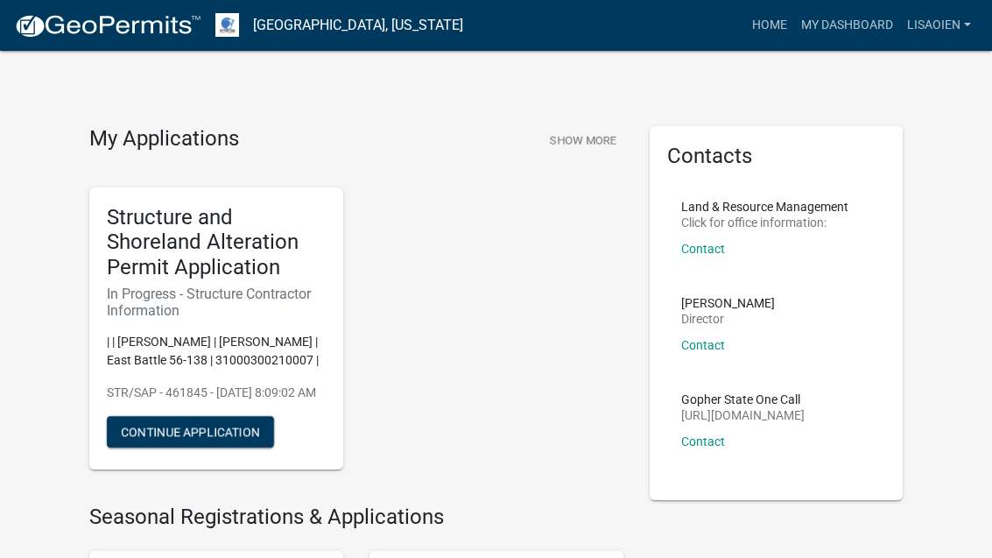 The width and height of the screenshot is (992, 558). Describe the element at coordinates (777, 156) in the screenshot. I see `h5: Contacts` at that location.